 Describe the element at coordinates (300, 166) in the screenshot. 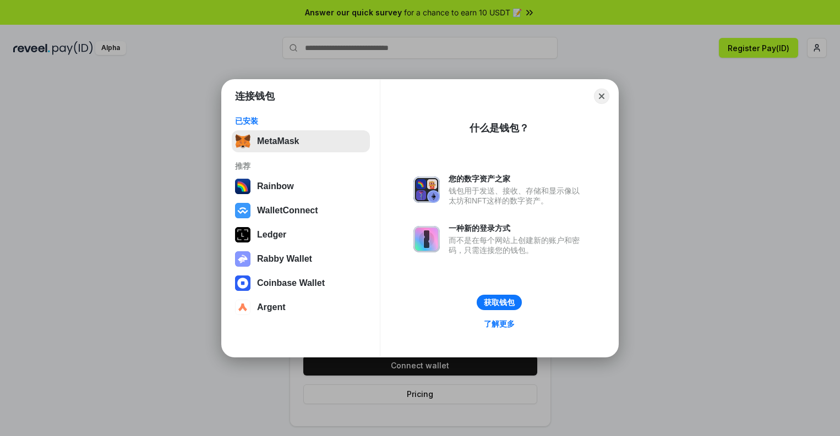

I see `div: 推荐` at that location.